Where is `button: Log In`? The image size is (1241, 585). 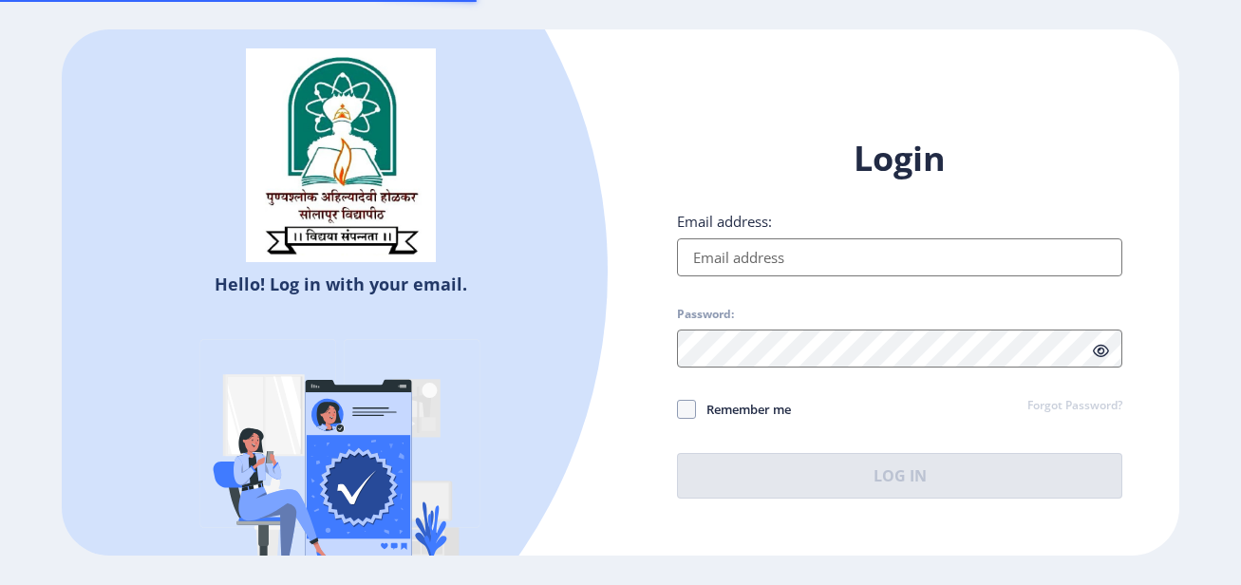
button: Log In is located at coordinates (899, 476).